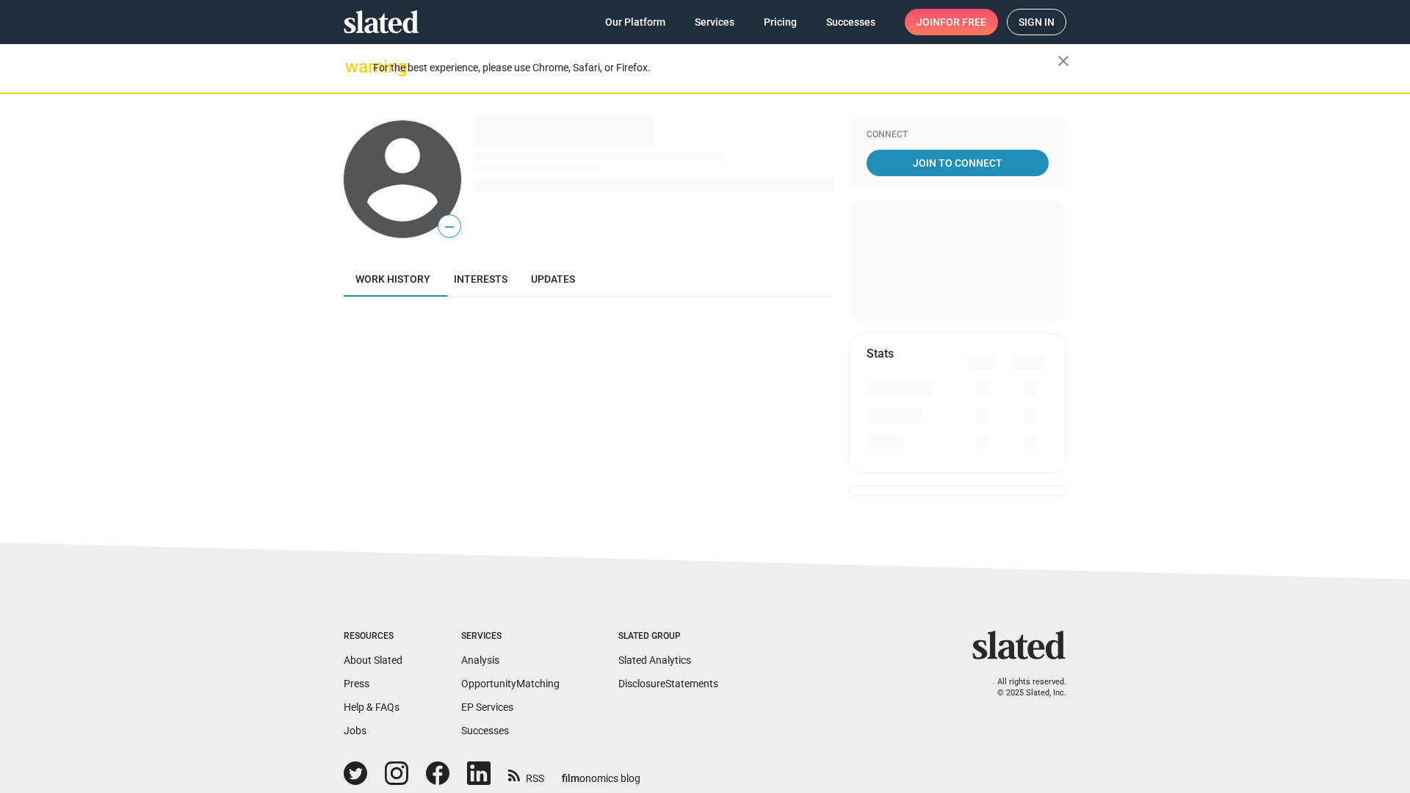 The width and height of the screenshot is (1410, 793). What do you see at coordinates (958, 163) in the screenshot?
I see `a: Join To Connect` at bounding box center [958, 163].